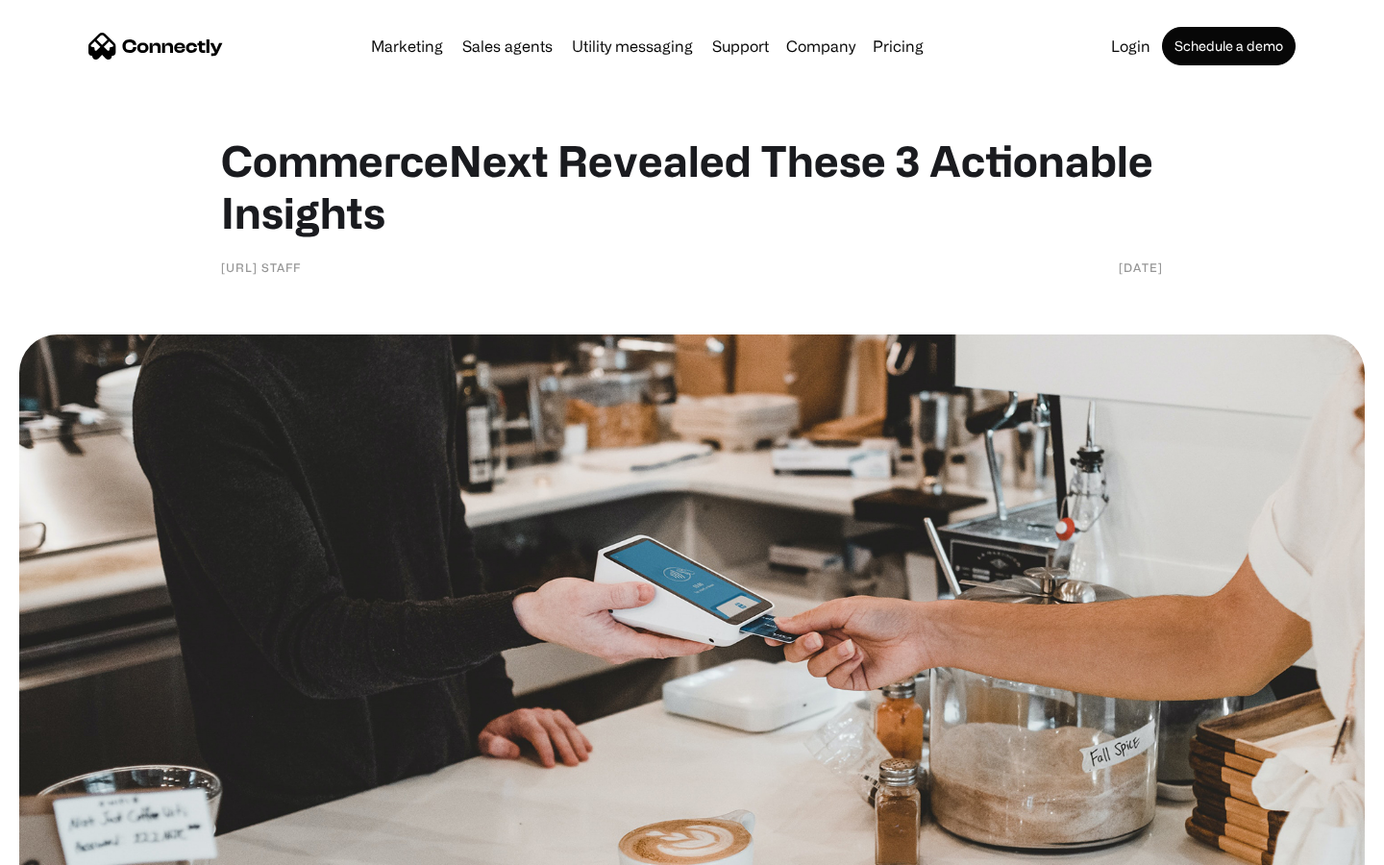  I want to click on a: Support, so click(740, 46).